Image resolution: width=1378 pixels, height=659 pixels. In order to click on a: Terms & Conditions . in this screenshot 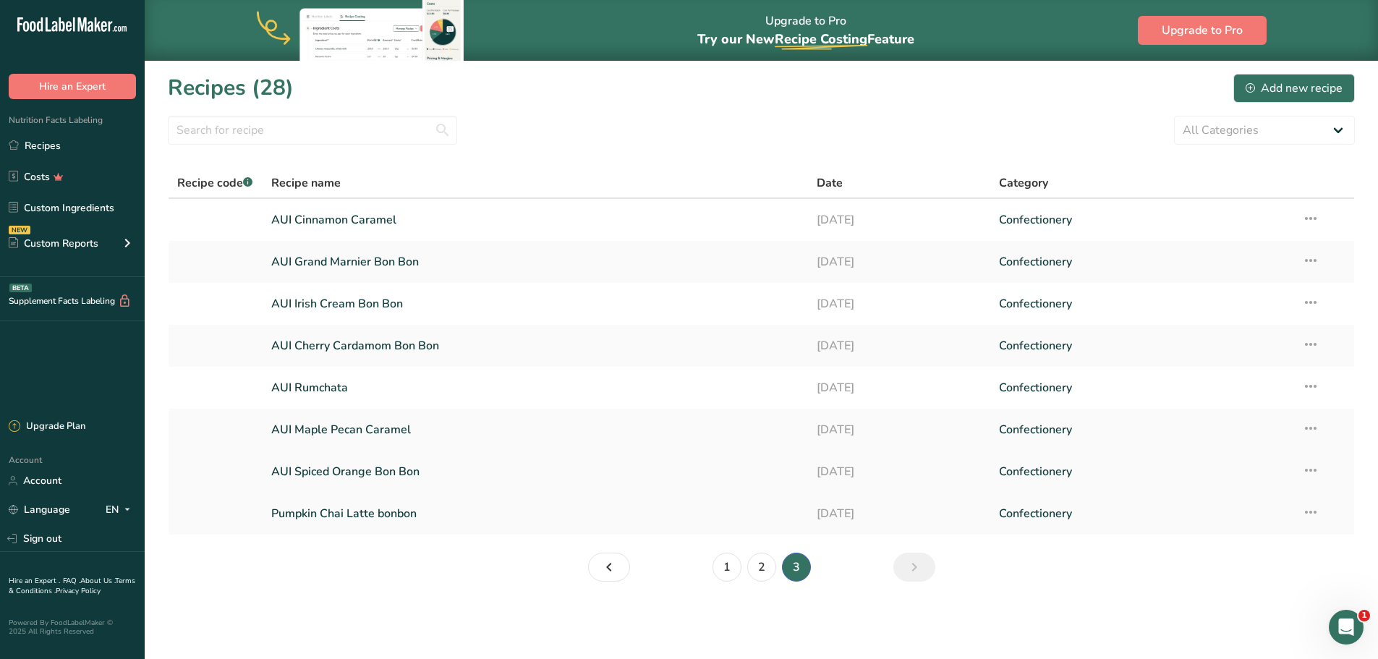, I will do `click(72, 586)`.